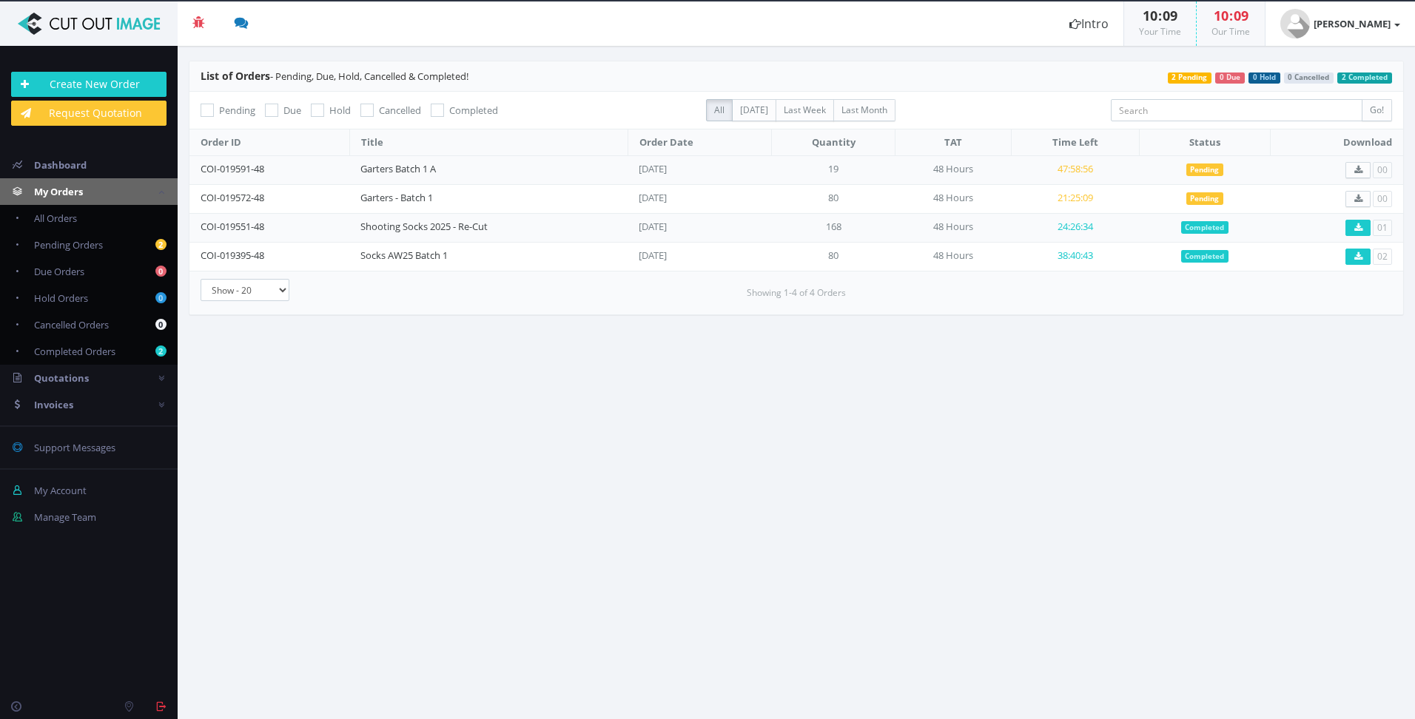  Describe the element at coordinates (953, 143) in the screenshot. I see `th: TAT` at that location.